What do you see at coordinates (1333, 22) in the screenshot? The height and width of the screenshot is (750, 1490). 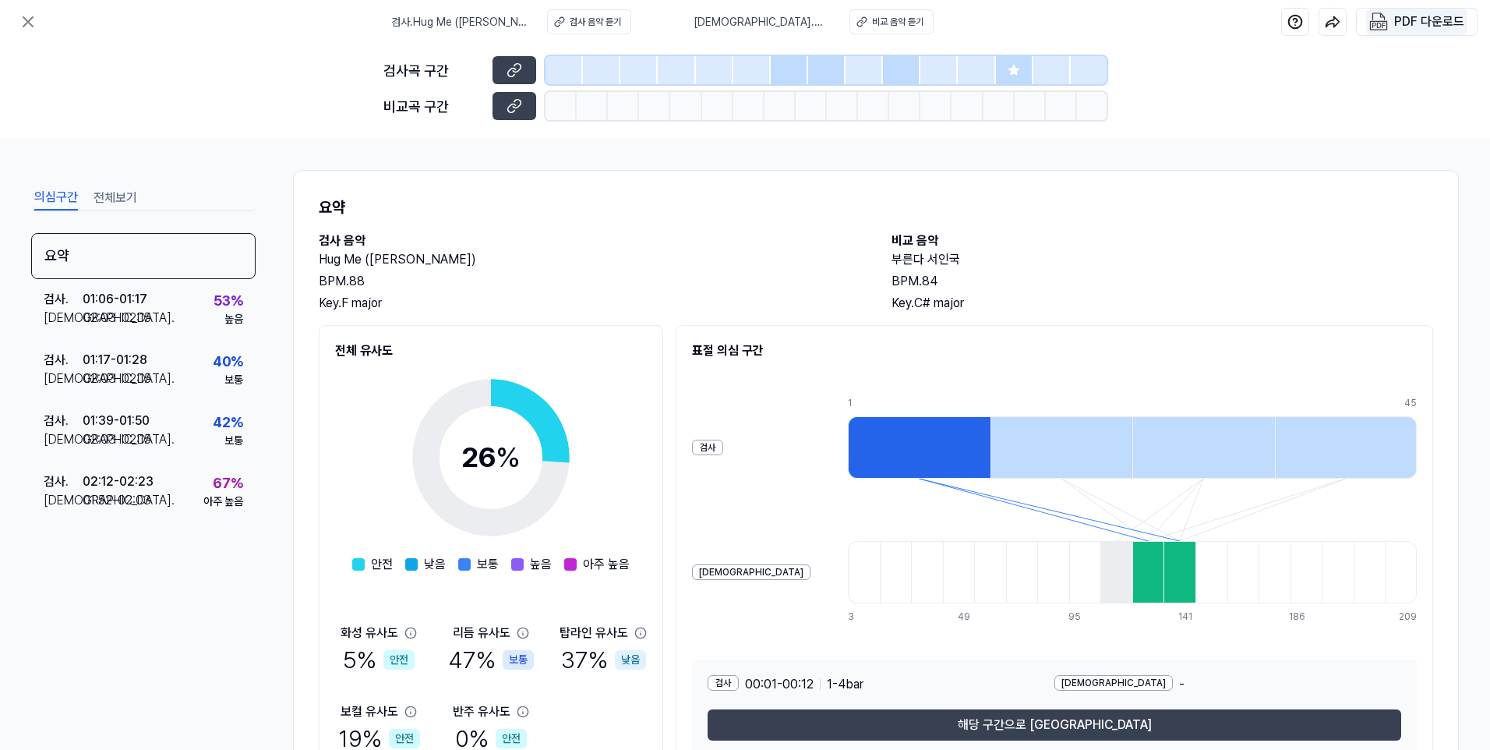 I see `img: share` at bounding box center [1333, 22].